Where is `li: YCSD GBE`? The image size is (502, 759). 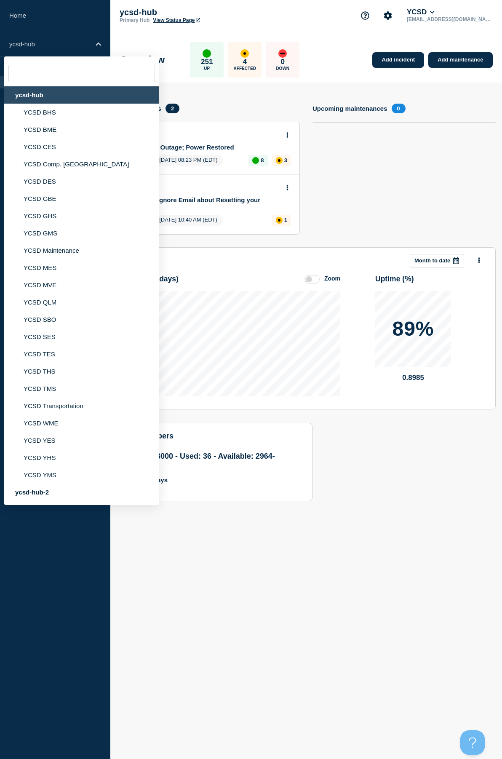
li: YCSD GBE is located at coordinates (82, 198).